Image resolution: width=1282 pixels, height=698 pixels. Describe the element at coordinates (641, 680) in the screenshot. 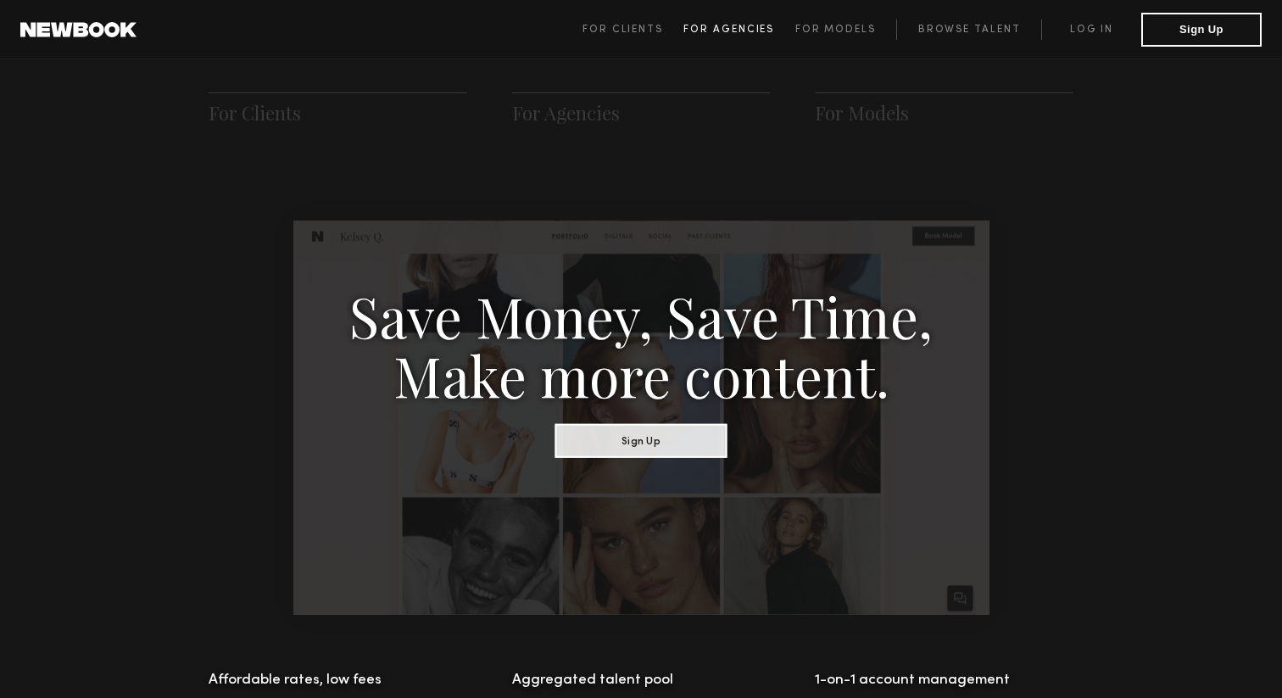

I see `h4: Aggregated talent pool` at that location.